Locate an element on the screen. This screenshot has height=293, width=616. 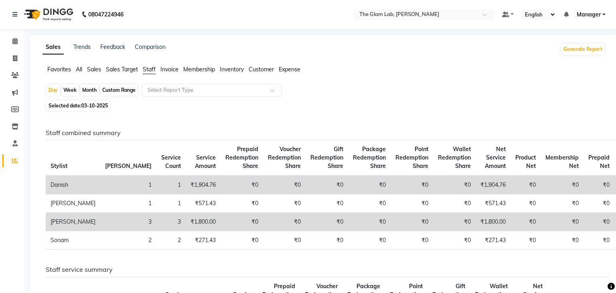
span: Manager is located at coordinates (588, 14).